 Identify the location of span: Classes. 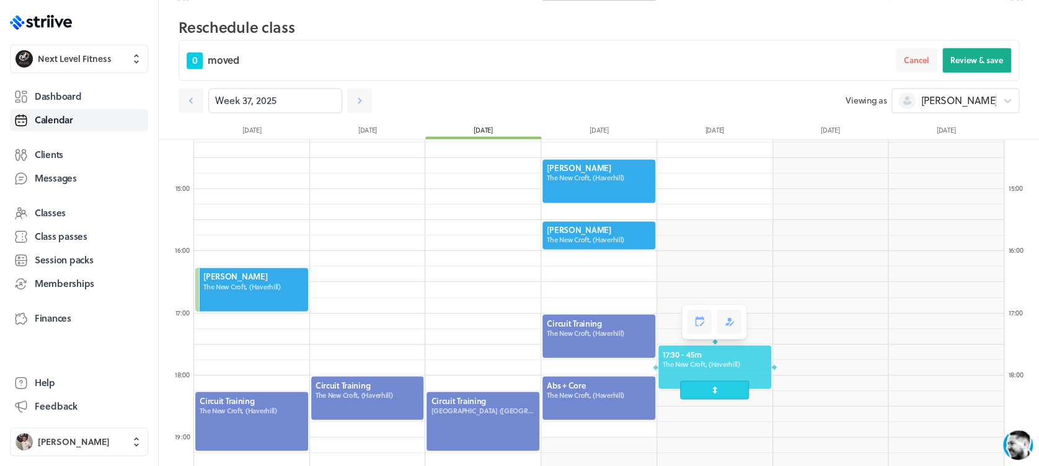
(50, 213).